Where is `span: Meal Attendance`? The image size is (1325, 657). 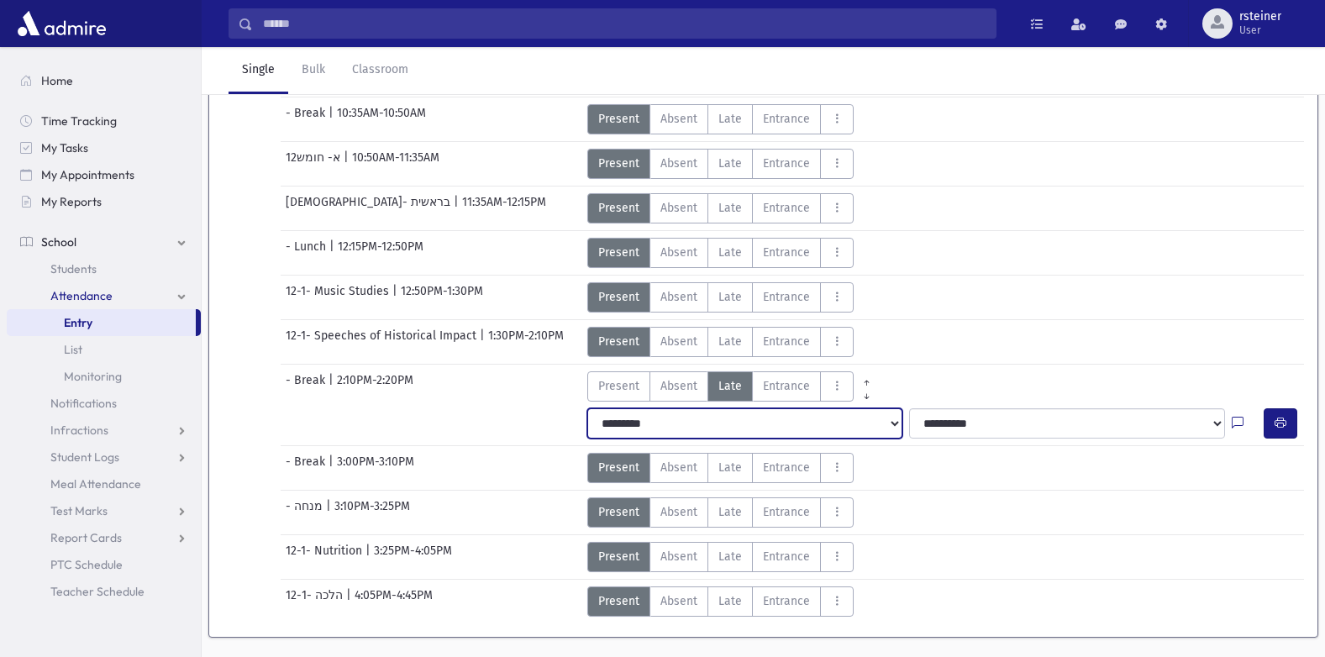 span: Meal Attendance is located at coordinates (96, 484).